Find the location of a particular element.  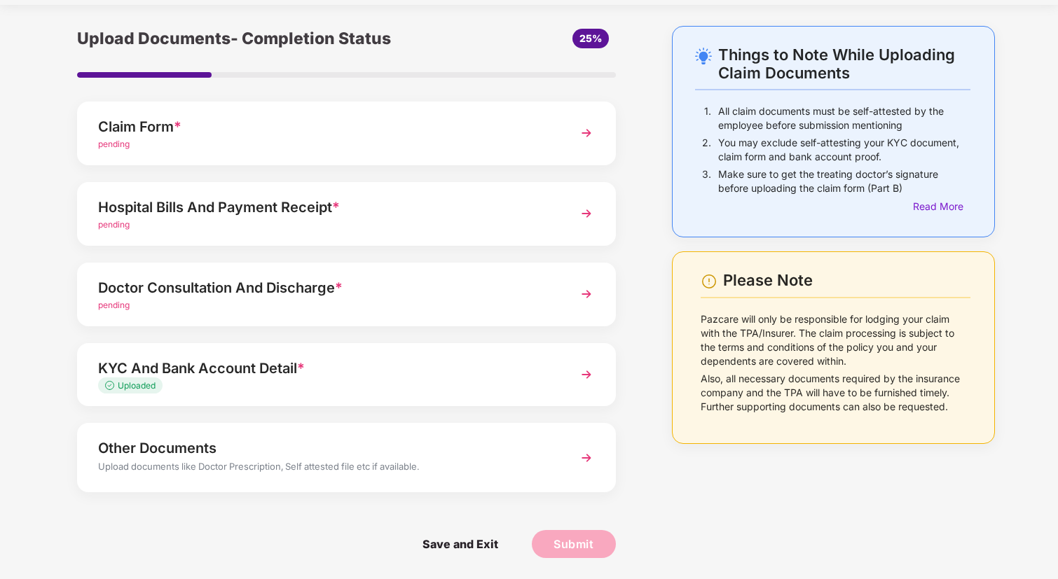

p: Make sure to get the treating doctor’s signature before uploading the claim form (Part B) is located at coordinates (844, 181).